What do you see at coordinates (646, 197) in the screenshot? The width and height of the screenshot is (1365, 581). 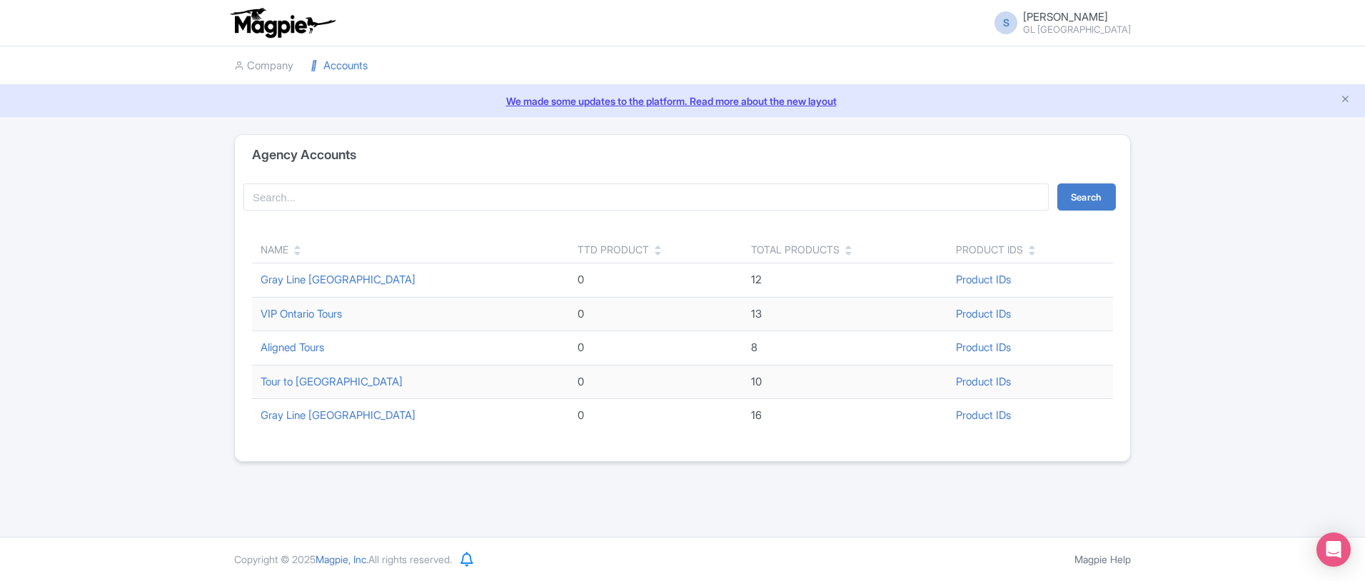 I see `input: Search...` at bounding box center [646, 197].